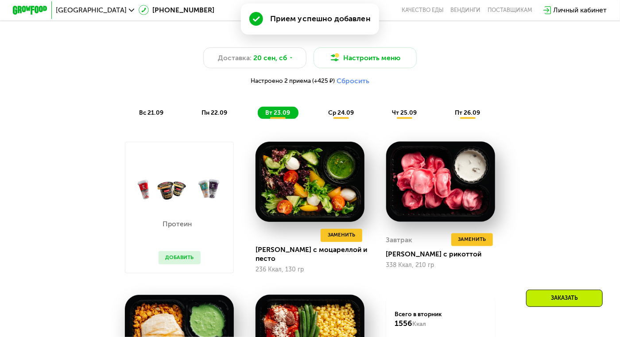 The height and width of the screenshot is (337, 620). I want to click on img: Success, so click(256, 19).